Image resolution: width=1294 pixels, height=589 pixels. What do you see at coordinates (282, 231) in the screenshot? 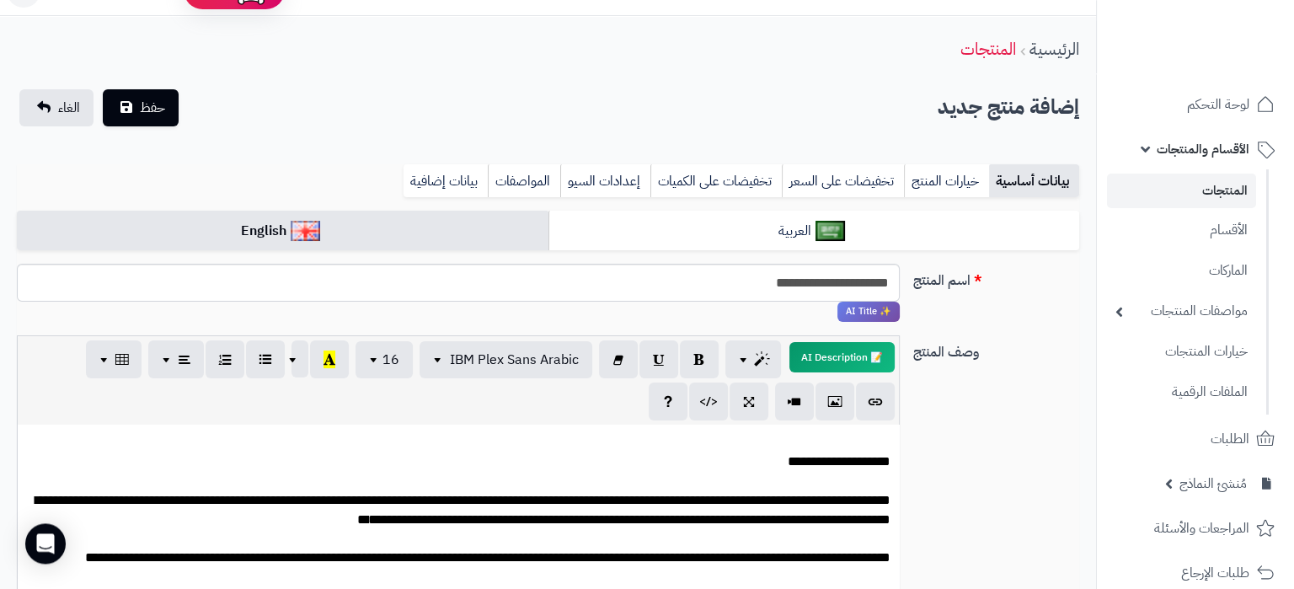
I see `a: English` at bounding box center [282, 231].